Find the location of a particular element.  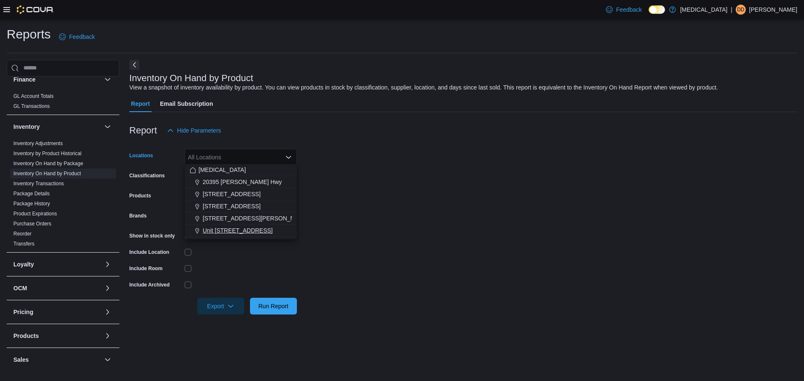

input: Dark Mode is located at coordinates (656, 10).